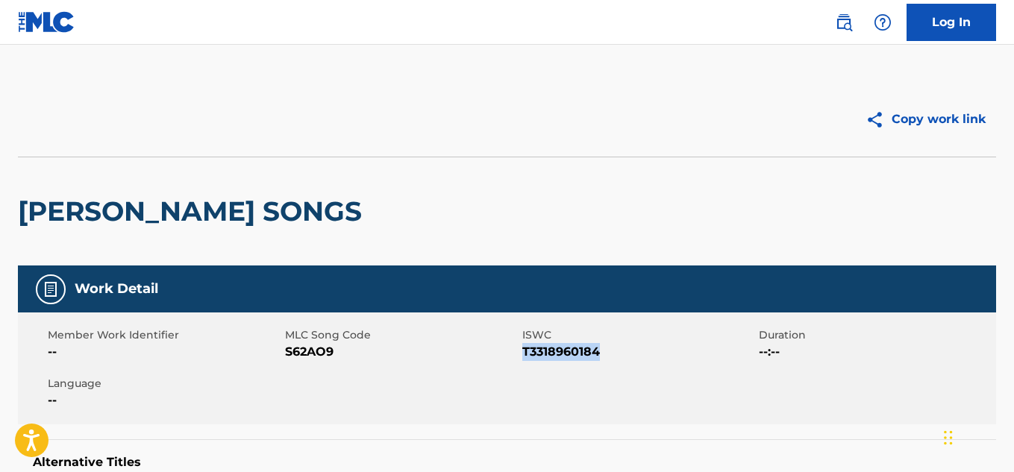 Image resolution: width=1014 pixels, height=472 pixels. Describe the element at coordinates (883, 22) in the screenshot. I see `img: help` at that location.